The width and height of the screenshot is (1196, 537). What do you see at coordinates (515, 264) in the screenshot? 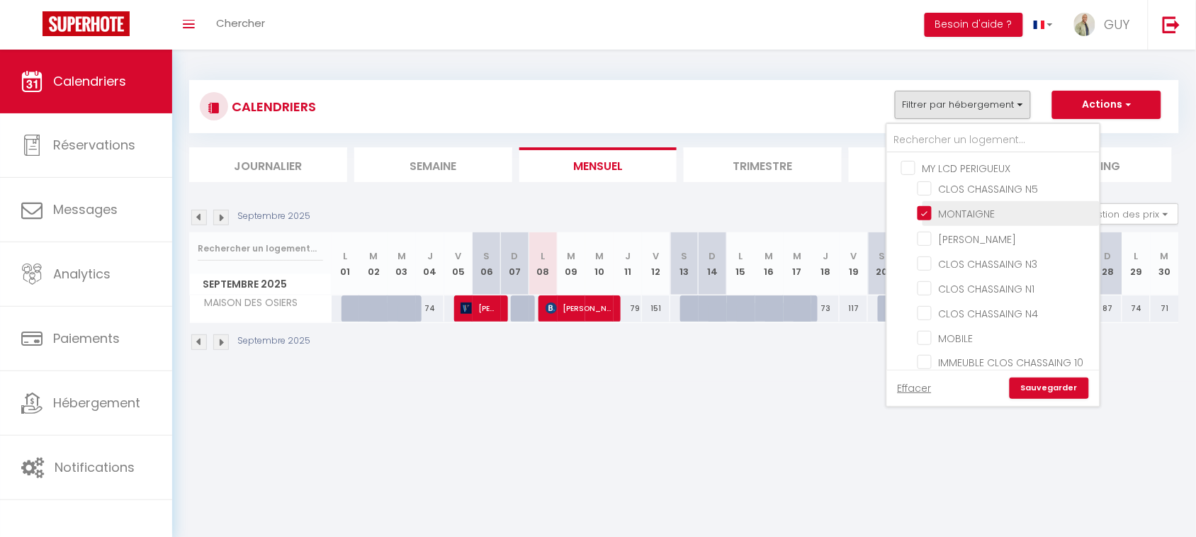
I see `th: 07` at bounding box center [515, 264].